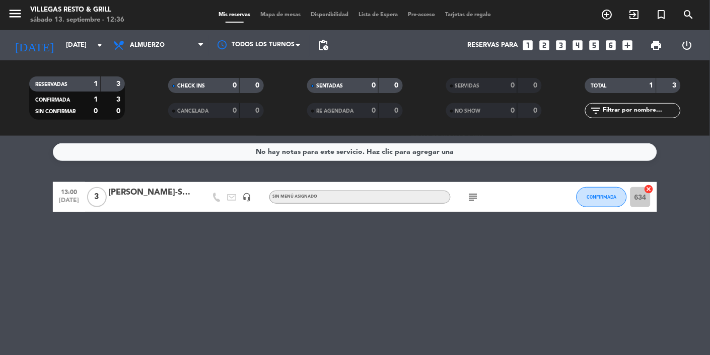  Describe the element at coordinates (561, 45) in the screenshot. I see `i: looks_3` at that location.